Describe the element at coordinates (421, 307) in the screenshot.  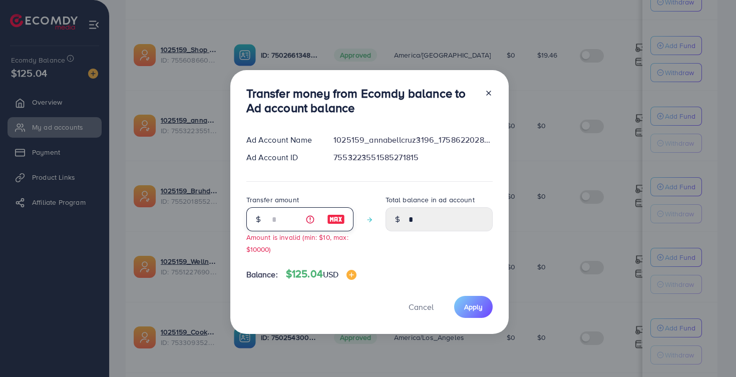
I see `span: Cancel` at that location.